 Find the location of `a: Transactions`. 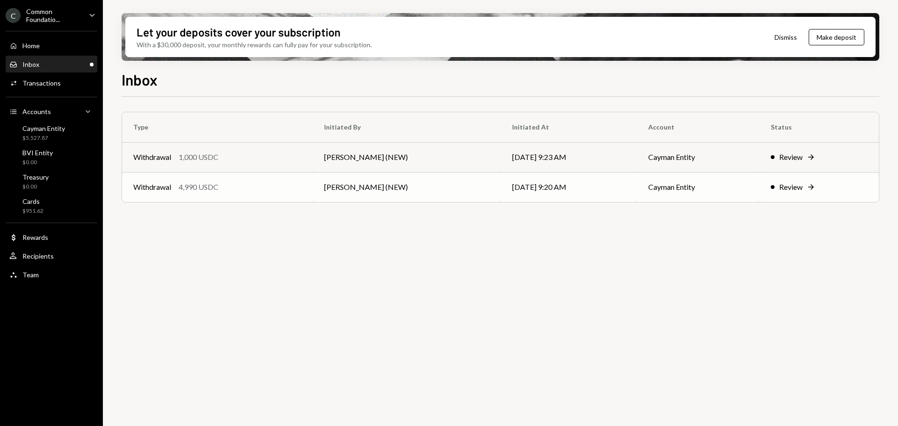

a: Transactions is located at coordinates (51, 83).